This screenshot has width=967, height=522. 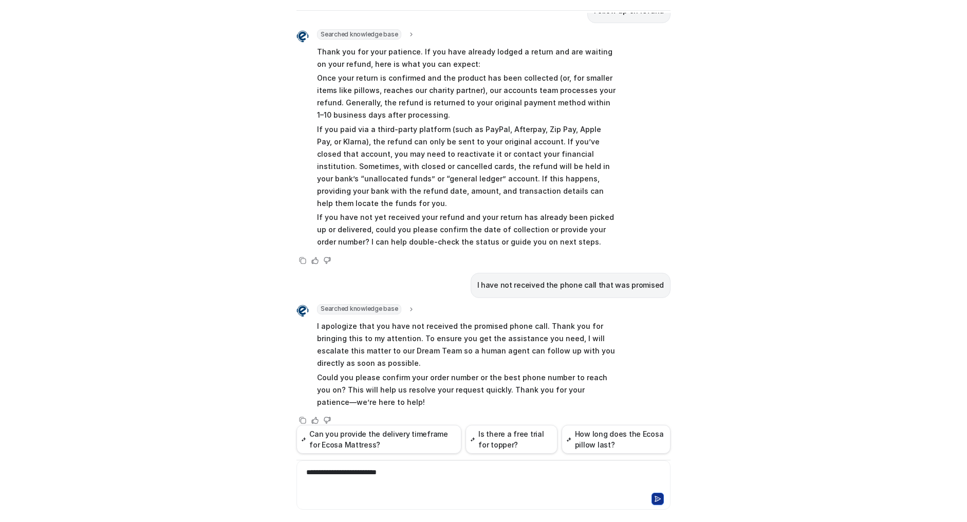 What do you see at coordinates (511, 439) in the screenshot?
I see `button: Is there a free trial for topper?` at bounding box center [511, 439].